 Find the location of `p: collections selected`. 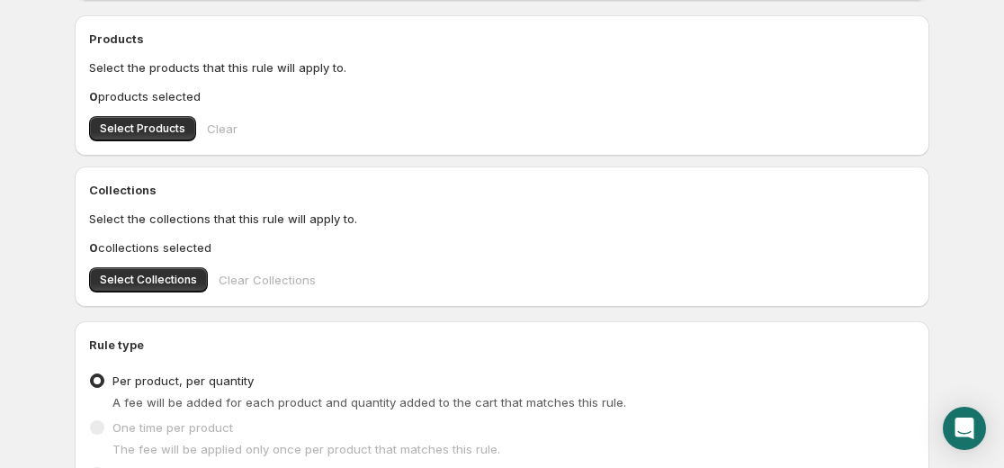

p: collections selected is located at coordinates (502, 247).